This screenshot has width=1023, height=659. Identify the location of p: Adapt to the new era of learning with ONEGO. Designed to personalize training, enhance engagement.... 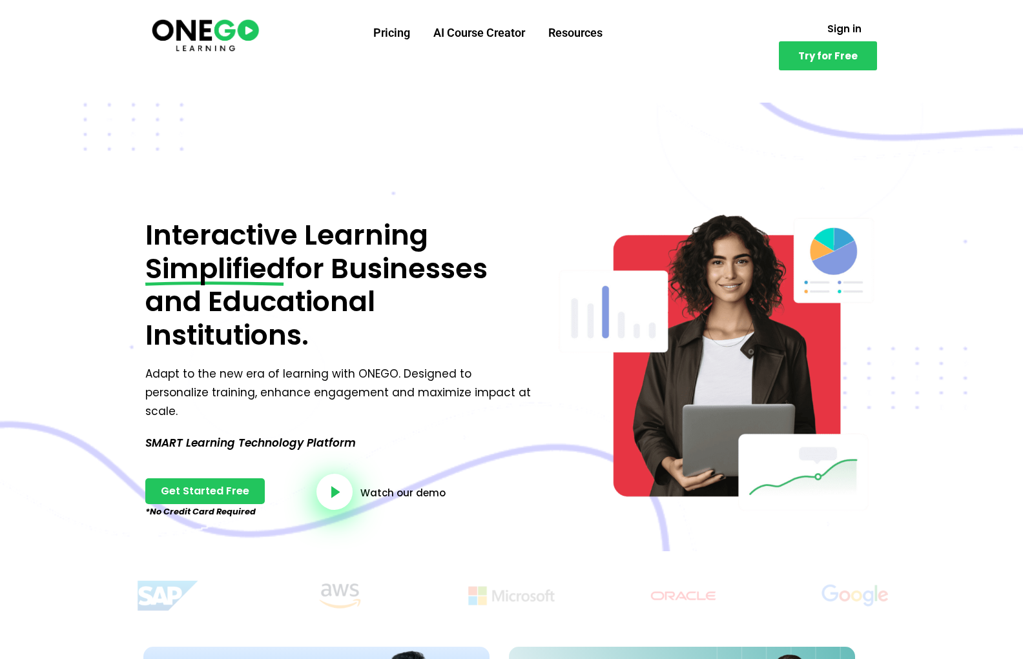
(340, 393).